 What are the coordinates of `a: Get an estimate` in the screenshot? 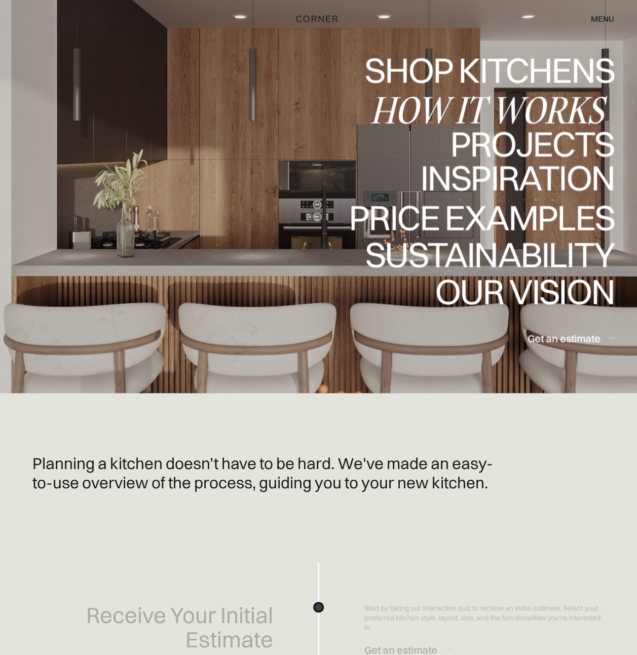 It's located at (570, 338).